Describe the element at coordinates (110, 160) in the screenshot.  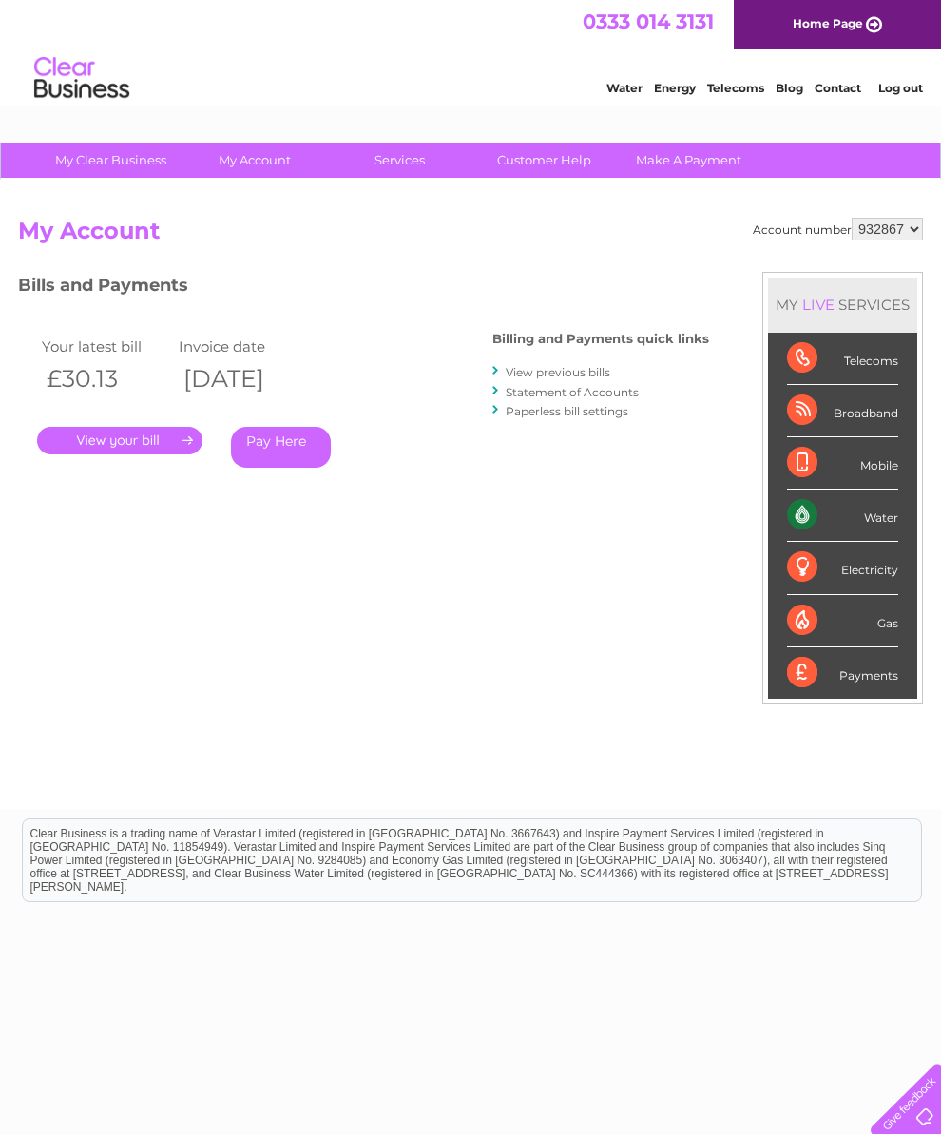
I see `a: My Clear Business` at that location.